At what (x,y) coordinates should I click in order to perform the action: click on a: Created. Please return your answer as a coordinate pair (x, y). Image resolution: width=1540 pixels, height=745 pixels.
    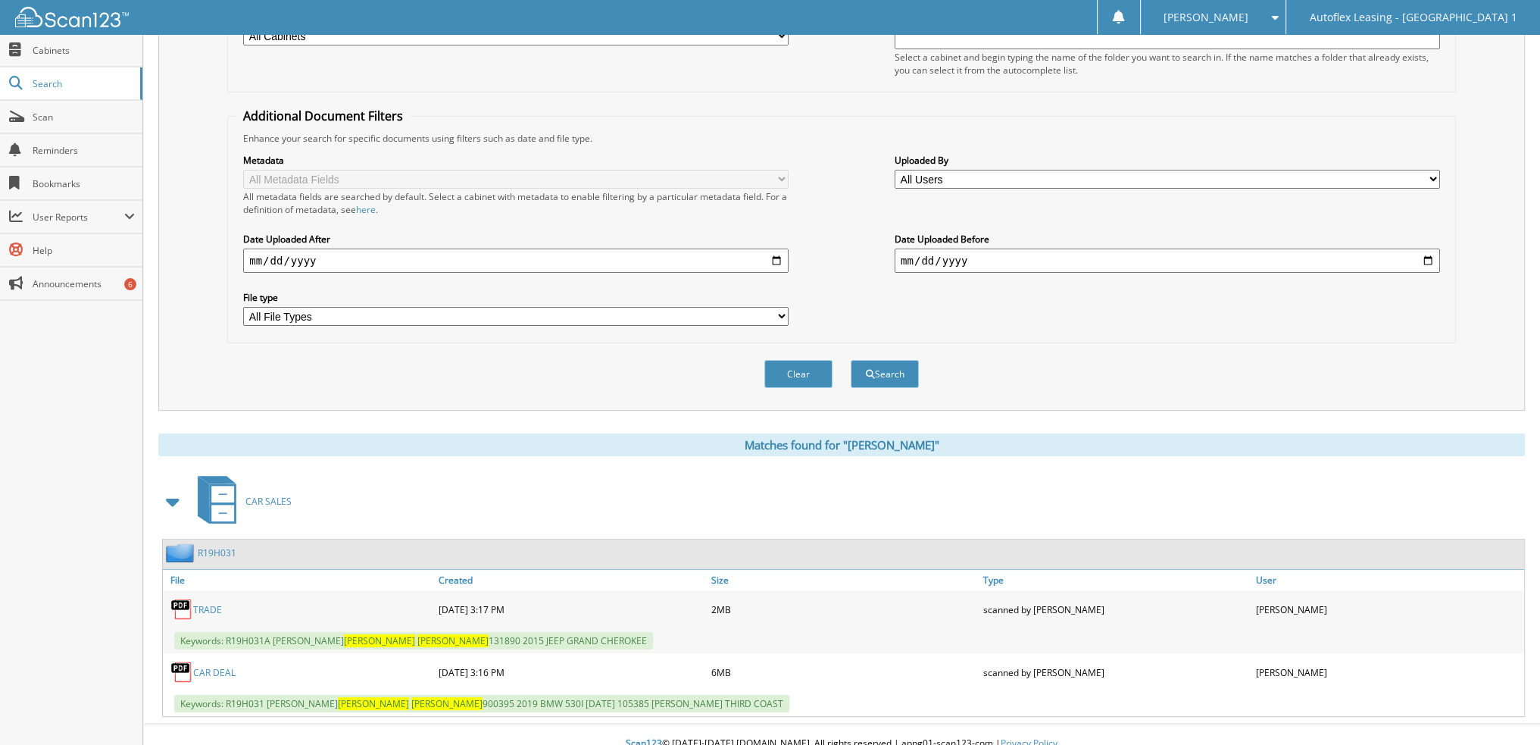
    Looking at the image, I should click on (570, 579).